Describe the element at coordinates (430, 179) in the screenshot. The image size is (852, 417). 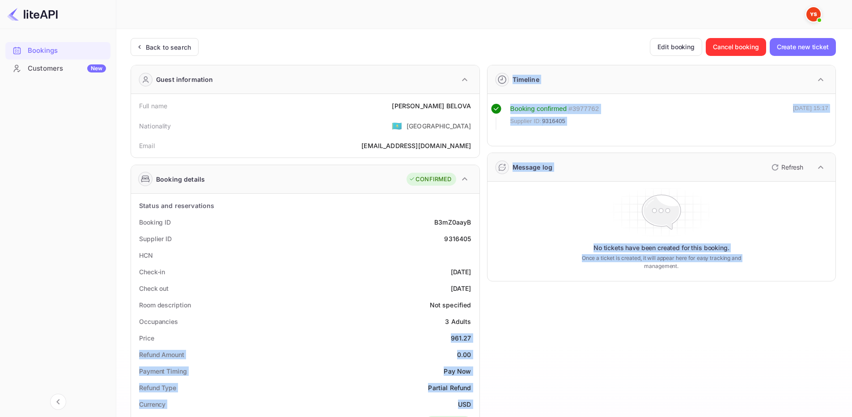
I see `div: CONFIRMED` at that location.